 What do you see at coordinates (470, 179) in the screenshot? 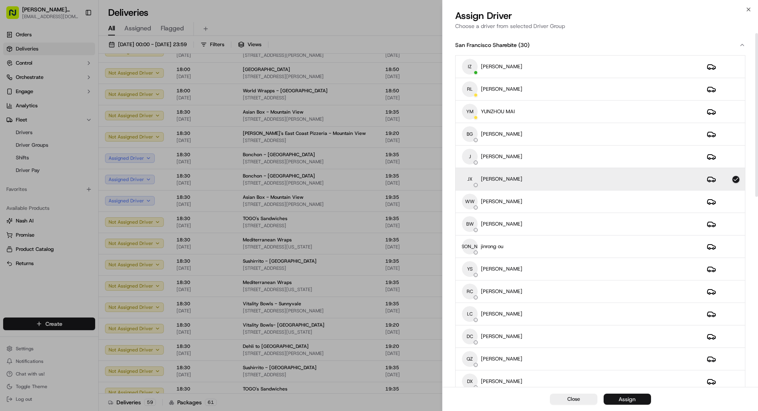
I see `span: JX` at bounding box center [470, 179].